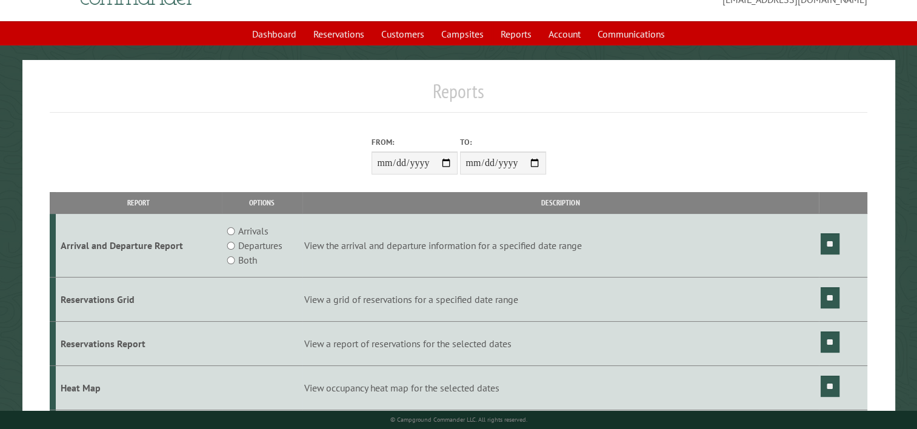 The width and height of the screenshot is (917, 429). Describe the element at coordinates (463, 34) in the screenshot. I see `a: Campsites` at that location.